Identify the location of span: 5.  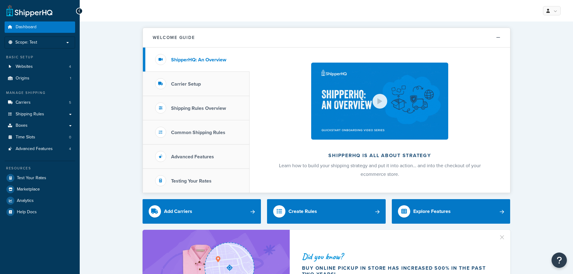
(70, 102).